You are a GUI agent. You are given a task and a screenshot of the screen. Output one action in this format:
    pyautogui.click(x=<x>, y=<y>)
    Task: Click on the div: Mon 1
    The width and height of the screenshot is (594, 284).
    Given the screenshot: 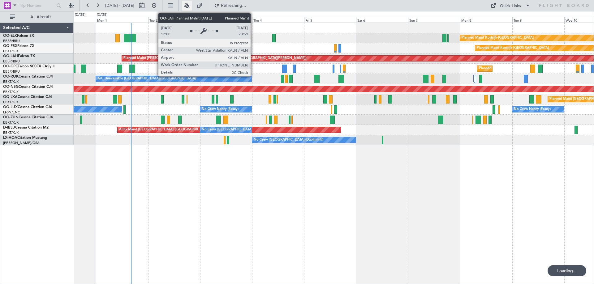 What is the action you would take?
    pyautogui.click(x=122, y=20)
    